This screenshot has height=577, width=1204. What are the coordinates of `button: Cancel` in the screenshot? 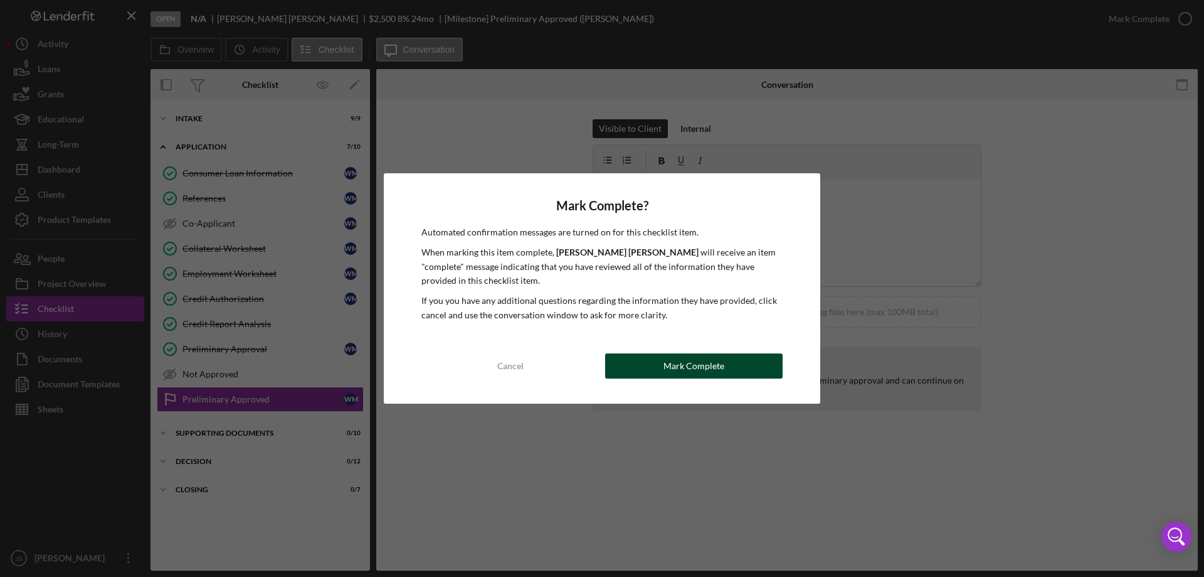 It's located at (510, 366).